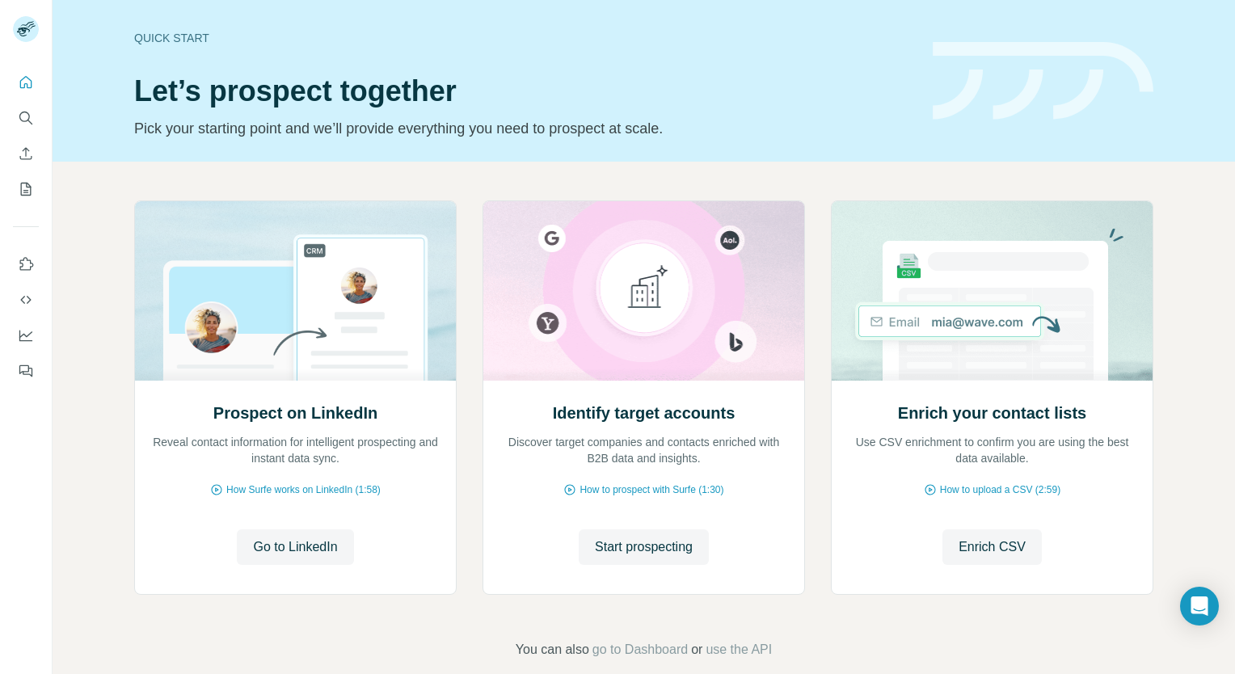 The height and width of the screenshot is (674, 1235). What do you see at coordinates (991, 413) in the screenshot?
I see `h2: Enrich your contact lists` at bounding box center [991, 413].